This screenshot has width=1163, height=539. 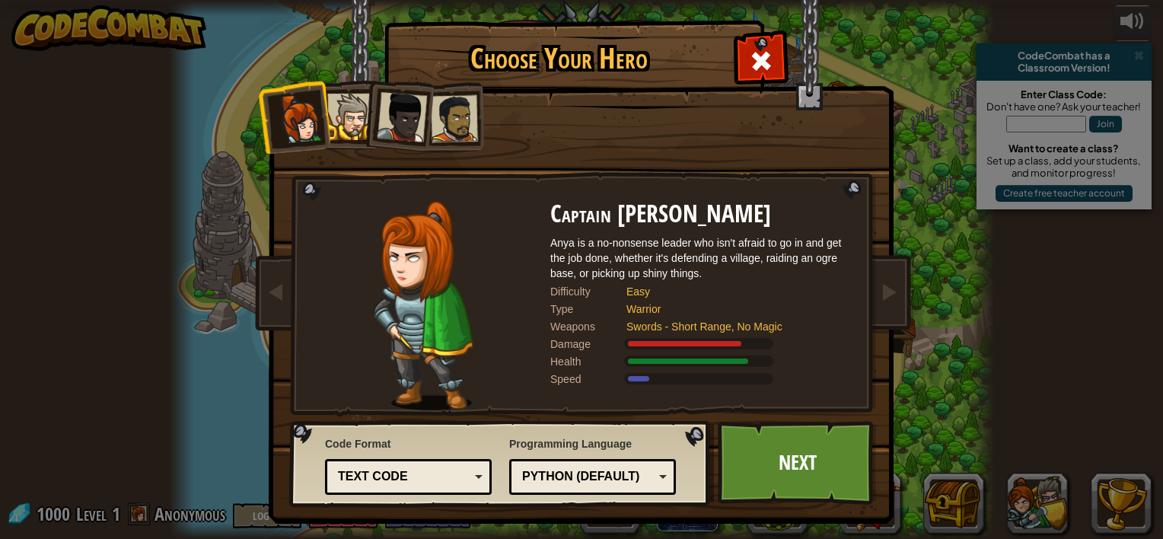 What do you see at coordinates (589, 344) in the screenshot?
I see `div: Damage` at bounding box center [589, 344].